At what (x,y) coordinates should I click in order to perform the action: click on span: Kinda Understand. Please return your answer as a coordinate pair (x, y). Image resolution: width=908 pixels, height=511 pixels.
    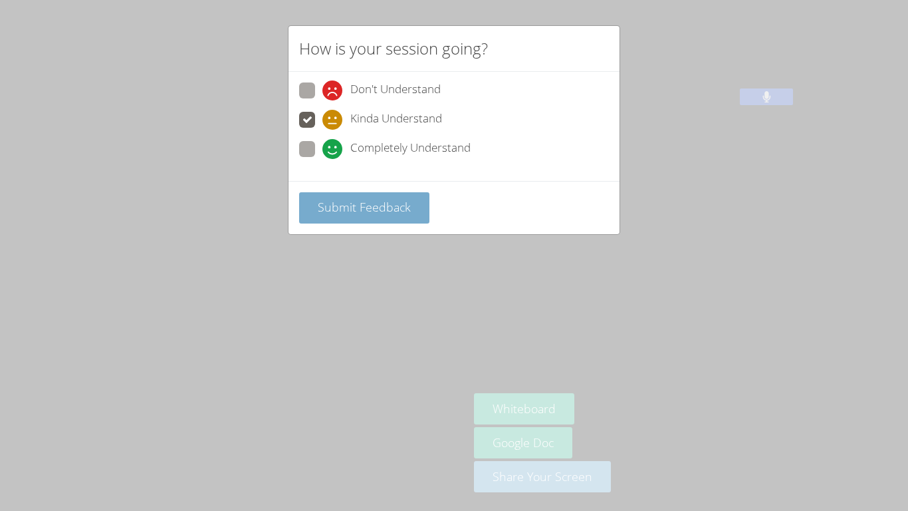
    Looking at the image, I should click on (396, 120).